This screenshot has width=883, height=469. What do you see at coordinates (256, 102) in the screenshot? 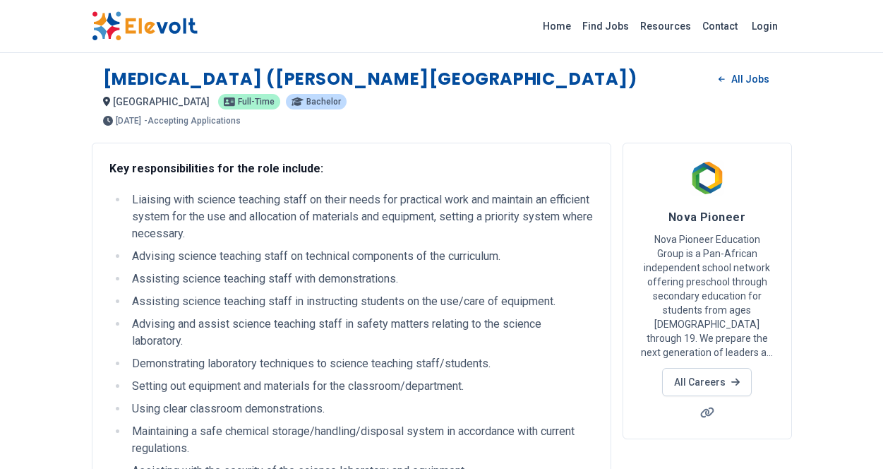
I see `span: Full-time` at bounding box center [256, 102].